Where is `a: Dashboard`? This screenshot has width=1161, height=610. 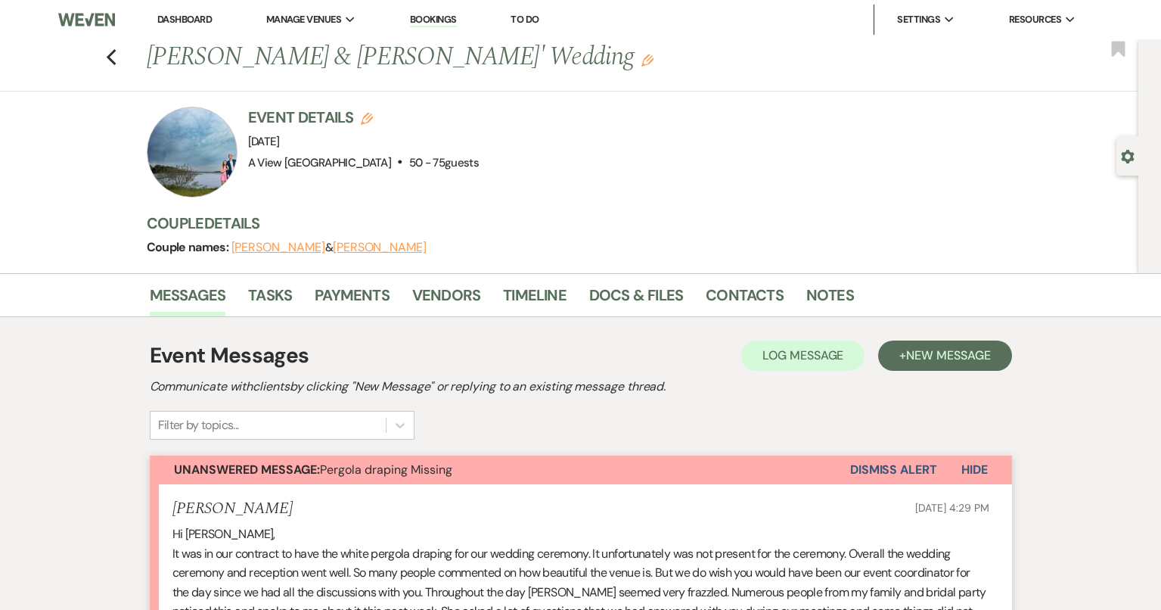 a: Dashboard is located at coordinates (185, 19).